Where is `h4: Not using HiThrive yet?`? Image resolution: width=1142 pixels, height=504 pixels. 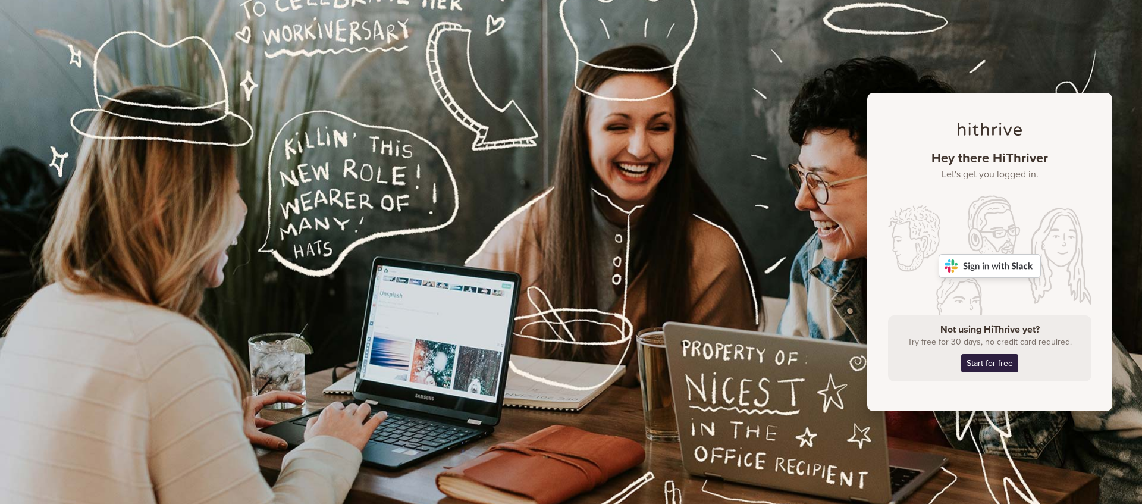
h4: Not using HiThrive yet? is located at coordinates (990, 330).